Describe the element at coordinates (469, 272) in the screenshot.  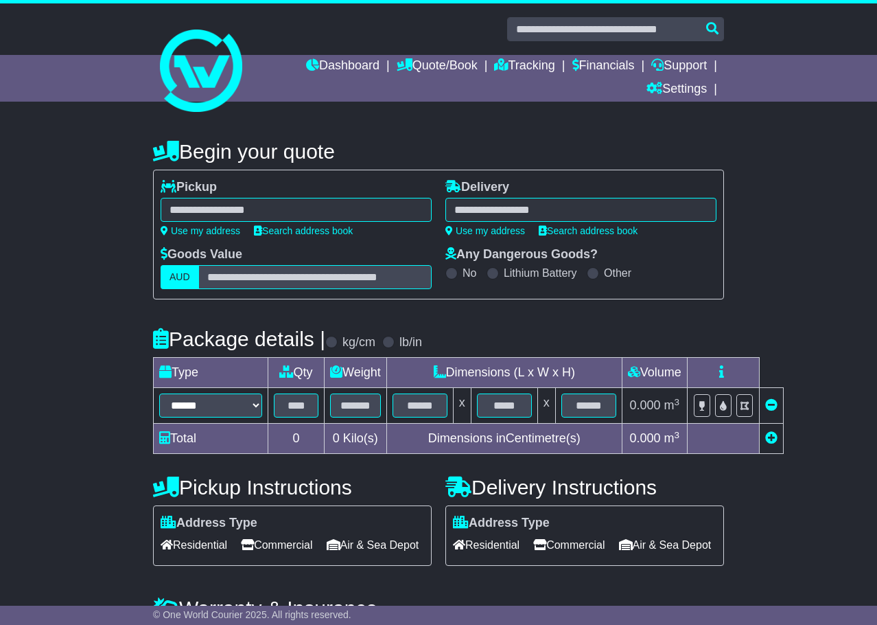
I see `label: No` at that location.